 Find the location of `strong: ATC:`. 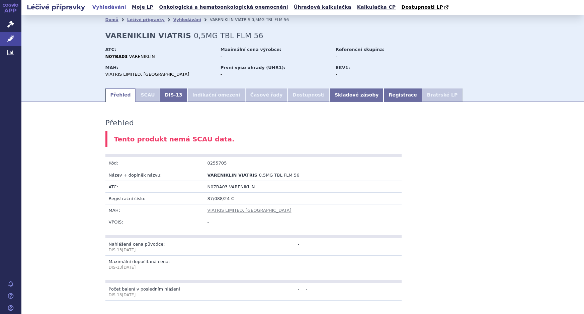

strong: ATC: is located at coordinates (111, 49).